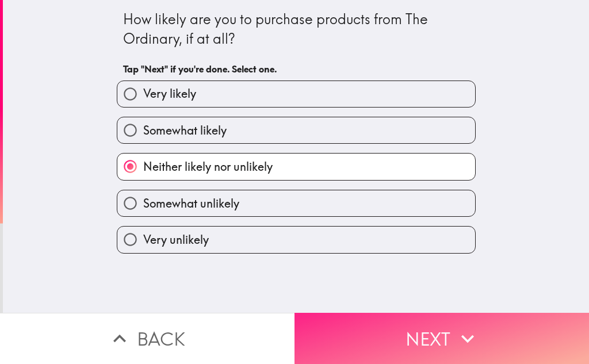  What do you see at coordinates (296, 69) in the screenshot?
I see `h6: Tap "Next" if you're done. Select one.` at bounding box center [296, 69].